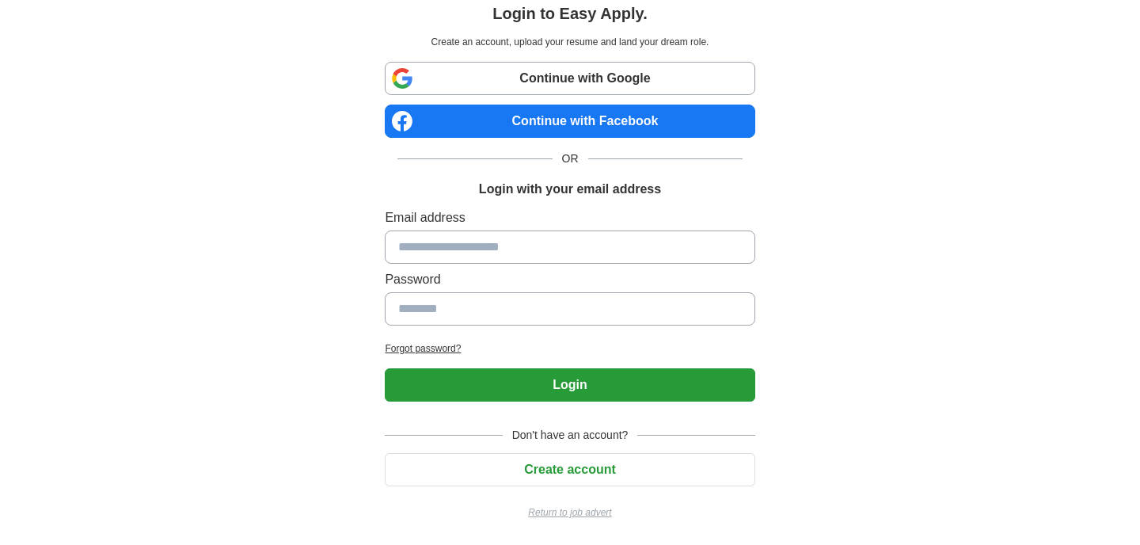 This screenshot has width=1140, height=545. I want to click on a: Continue with Facebook, so click(569, 121).